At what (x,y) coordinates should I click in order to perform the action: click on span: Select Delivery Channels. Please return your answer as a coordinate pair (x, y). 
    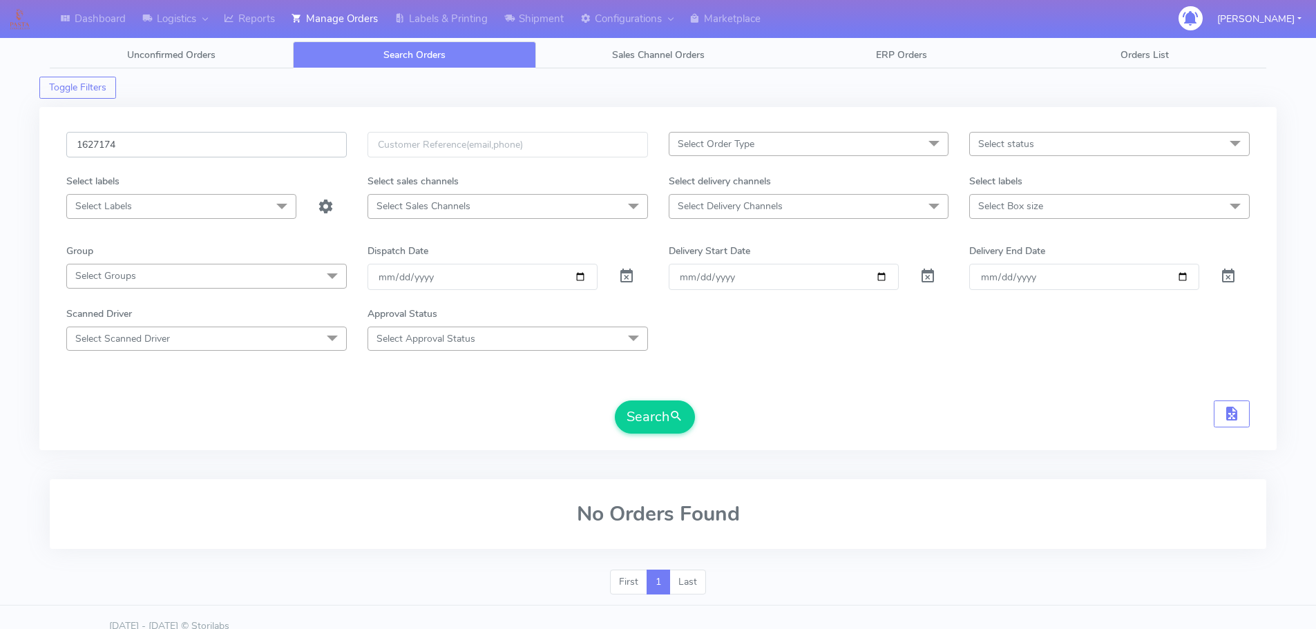
    Looking at the image, I should click on (730, 206).